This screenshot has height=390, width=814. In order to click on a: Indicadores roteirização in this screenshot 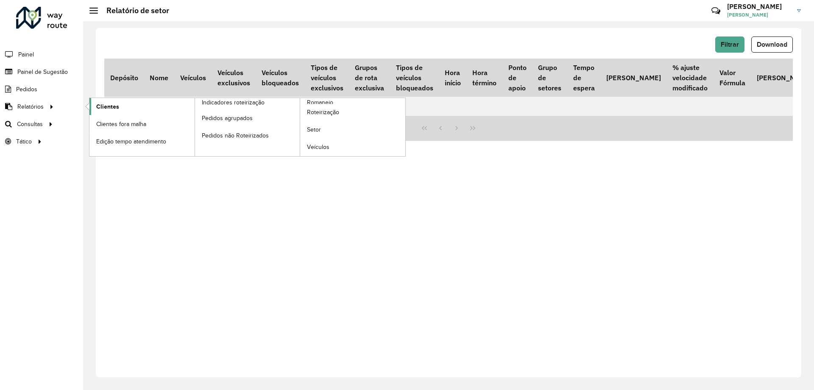, I will do `click(195, 127)`.